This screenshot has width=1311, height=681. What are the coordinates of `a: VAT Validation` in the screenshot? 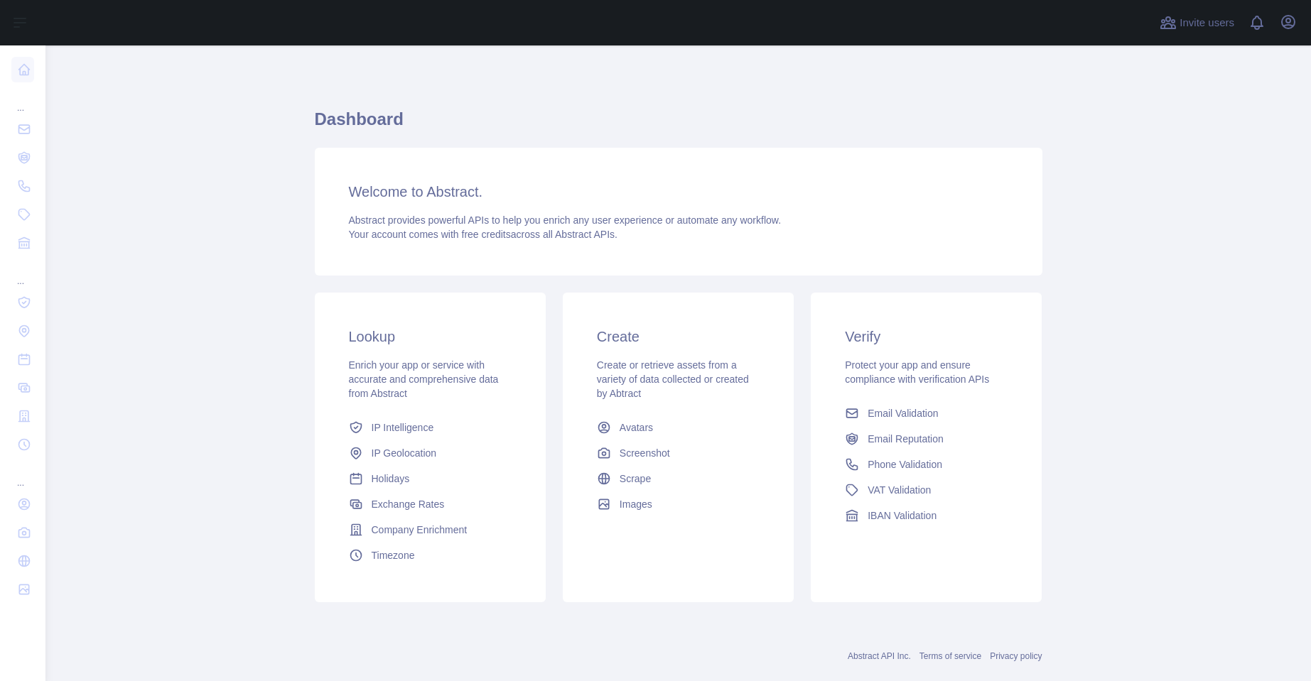 It's located at (926, 490).